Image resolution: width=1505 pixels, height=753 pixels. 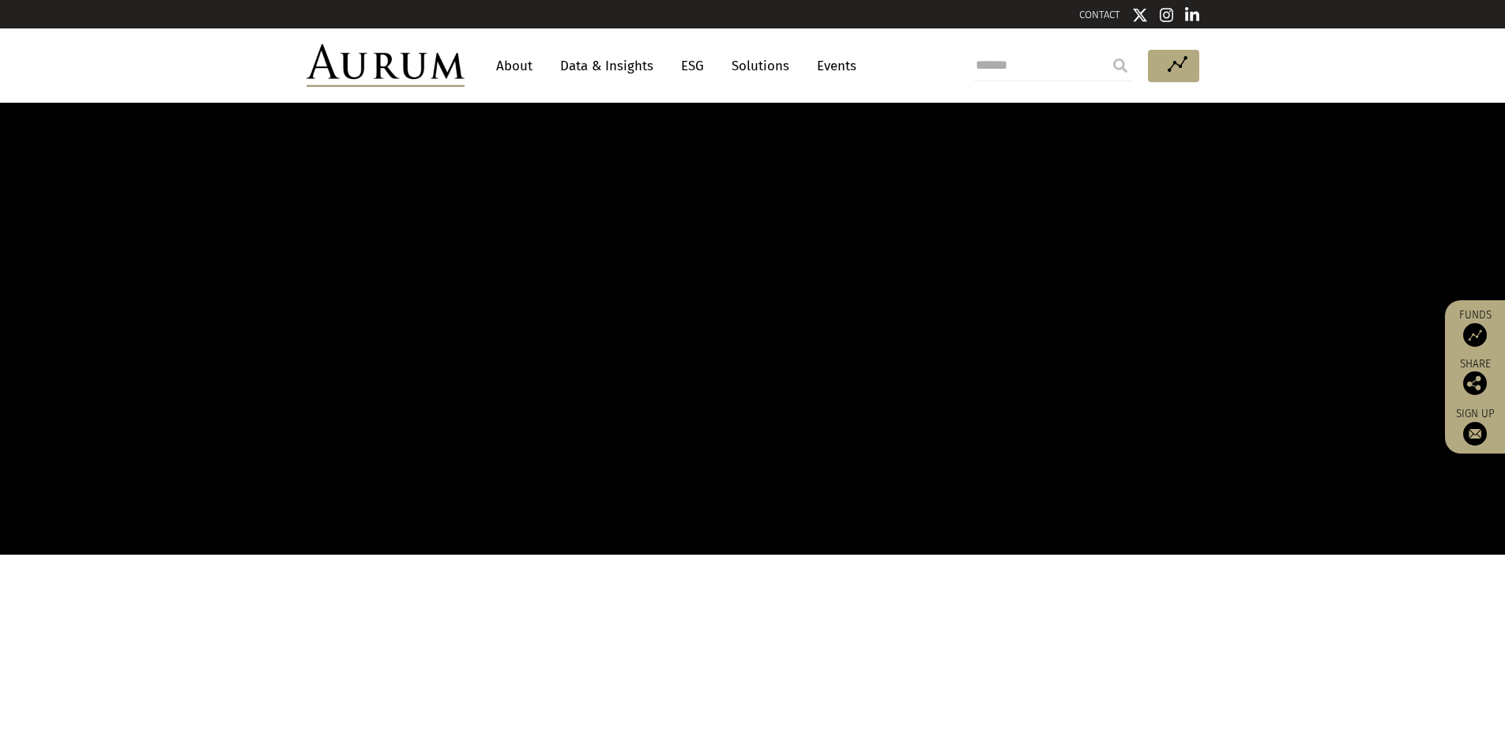 I want to click on img: Twitter icon, so click(x=1140, y=15).